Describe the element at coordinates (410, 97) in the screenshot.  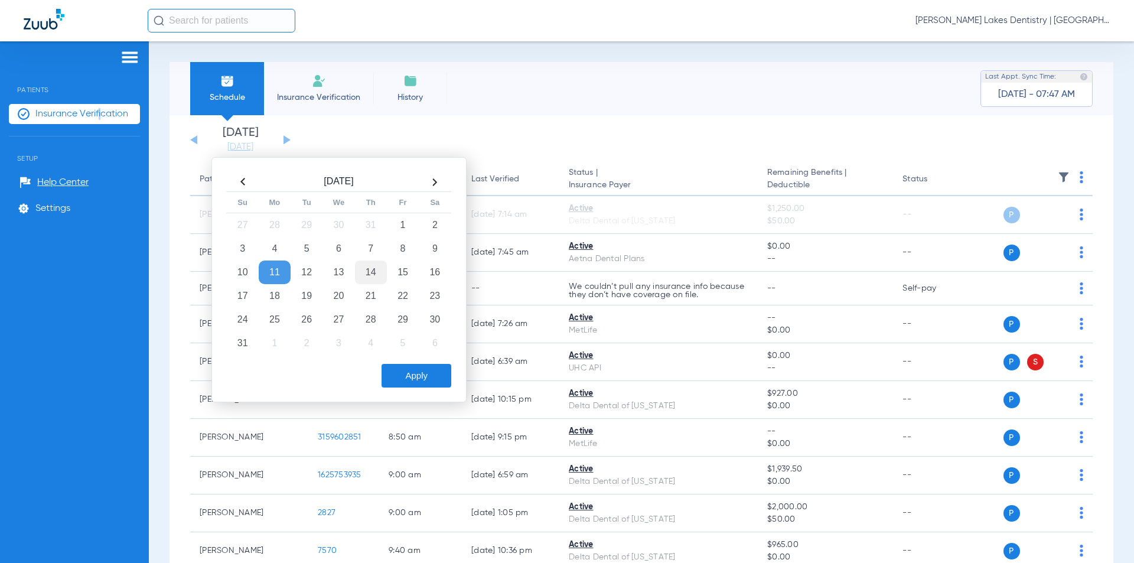
I see `span: History` at that location.